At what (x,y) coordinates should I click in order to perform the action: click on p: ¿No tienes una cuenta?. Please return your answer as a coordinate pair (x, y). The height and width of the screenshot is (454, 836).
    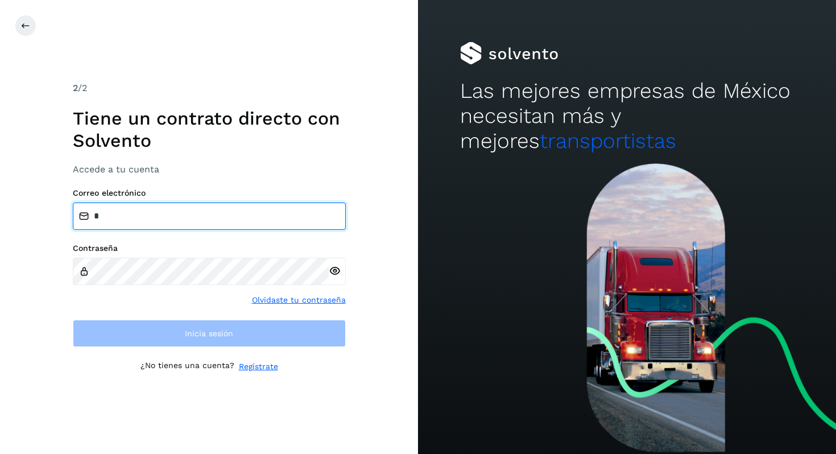
    Looking at the image, I should click on (187, 366).